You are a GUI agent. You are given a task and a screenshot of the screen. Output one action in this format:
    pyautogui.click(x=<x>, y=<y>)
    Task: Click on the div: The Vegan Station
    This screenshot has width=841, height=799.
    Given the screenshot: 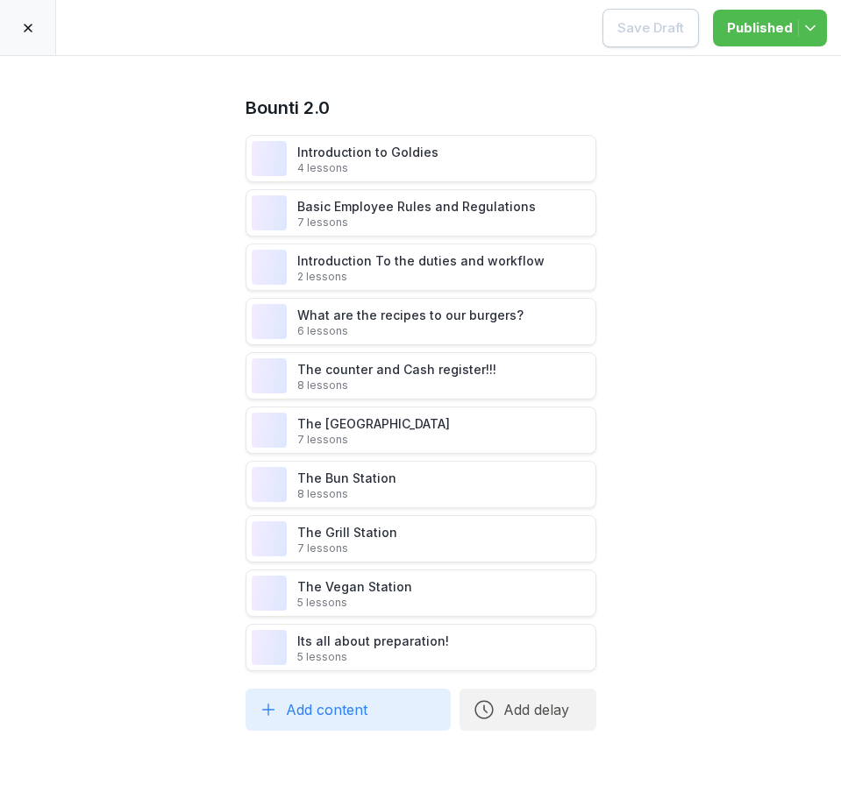 What is the action you would take?
    pyautogui.click(x=354, y=593)
    